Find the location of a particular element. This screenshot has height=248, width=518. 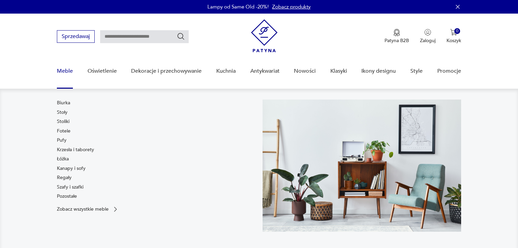

a: Kuchnia is located at coordinates (226, 71).